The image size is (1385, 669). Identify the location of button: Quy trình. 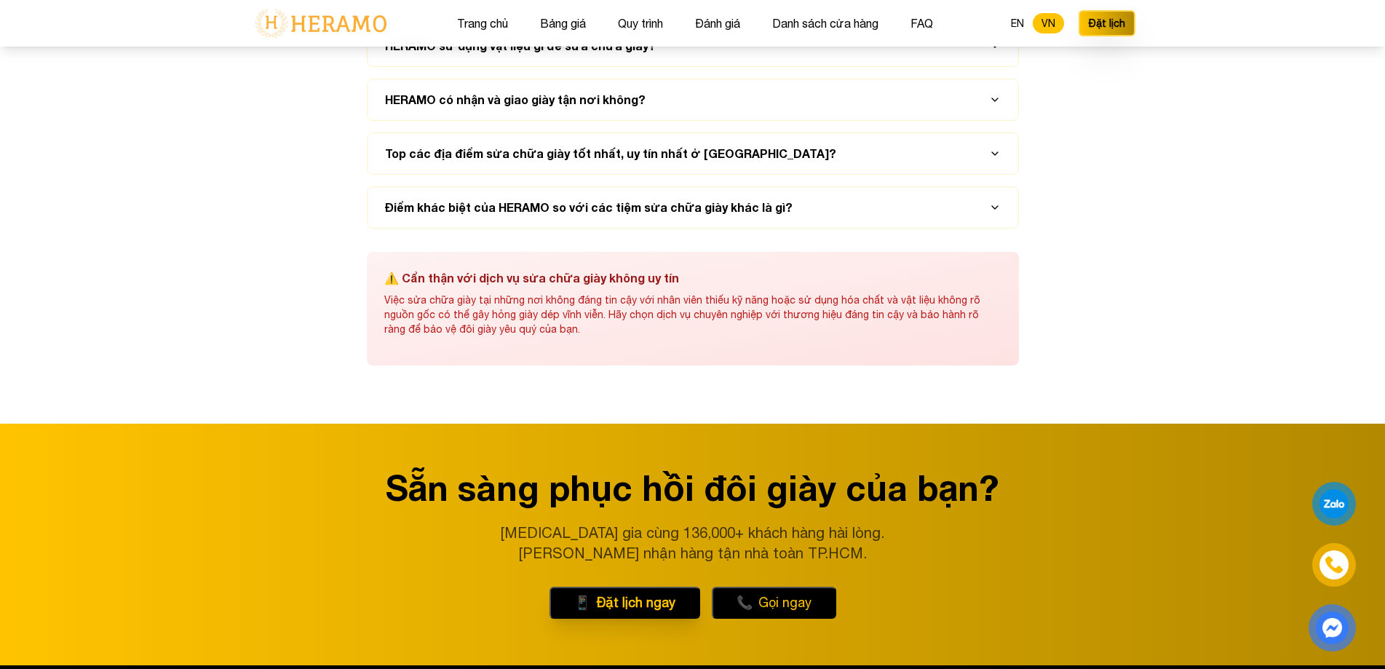
(640, 23).